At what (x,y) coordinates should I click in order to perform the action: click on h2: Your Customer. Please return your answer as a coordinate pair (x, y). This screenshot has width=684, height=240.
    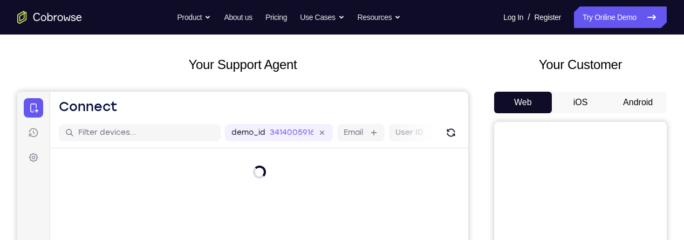
    Looking at the image, I should click on (580, 65).